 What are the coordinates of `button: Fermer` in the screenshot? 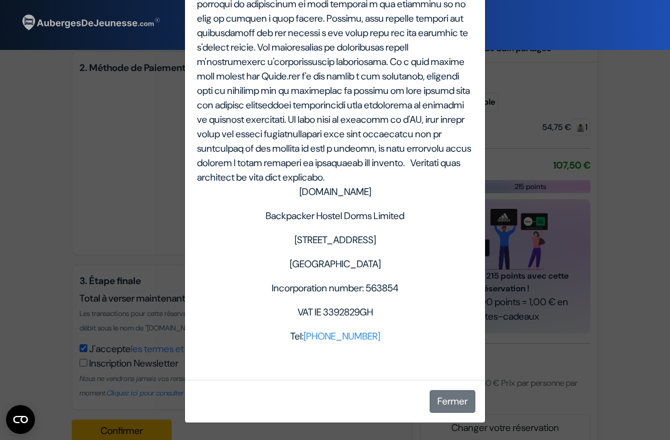 It's located at (452, 402).